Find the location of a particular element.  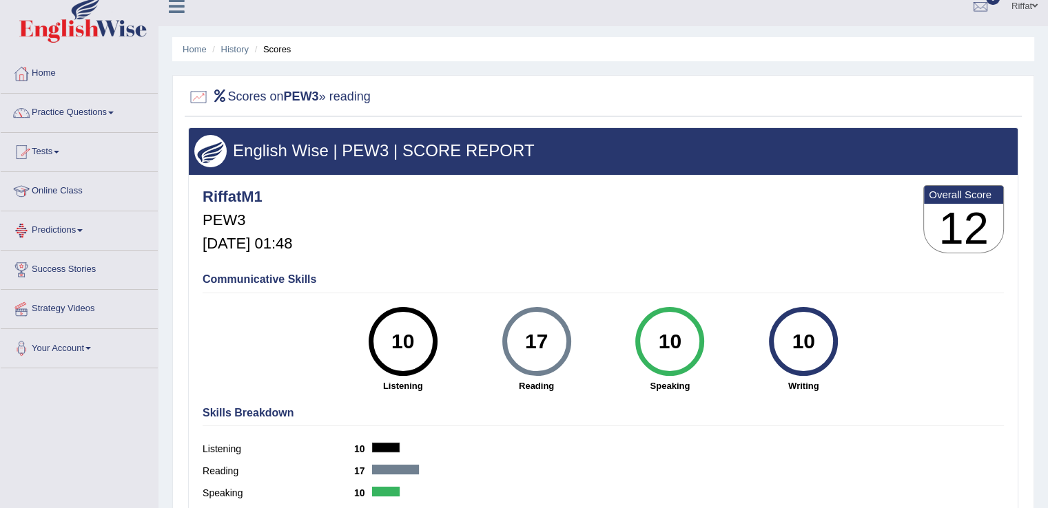

img: wings.png is located at coordinates (210, 151).